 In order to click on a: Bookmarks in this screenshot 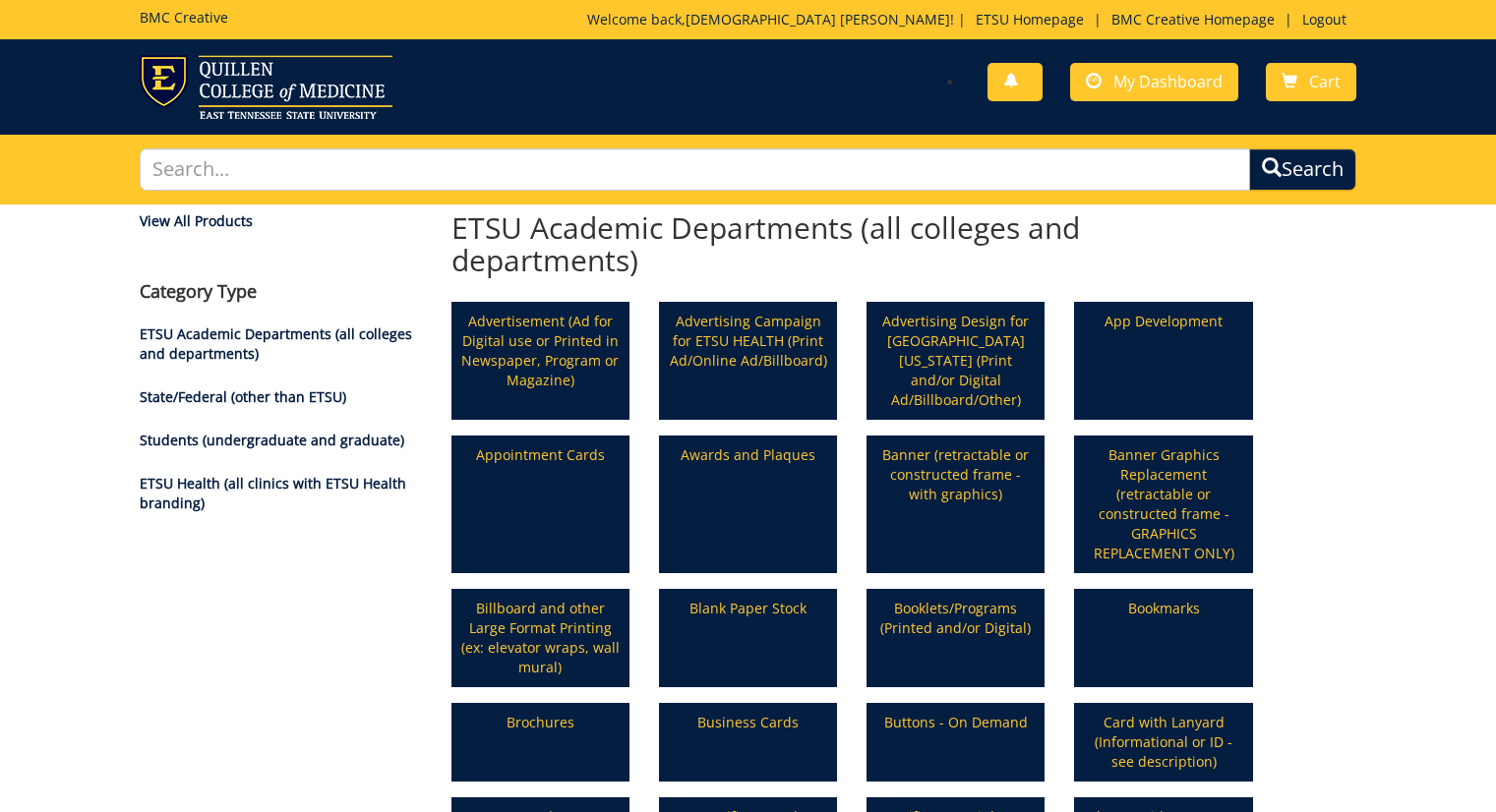, I will do `click(1163, 638)`.